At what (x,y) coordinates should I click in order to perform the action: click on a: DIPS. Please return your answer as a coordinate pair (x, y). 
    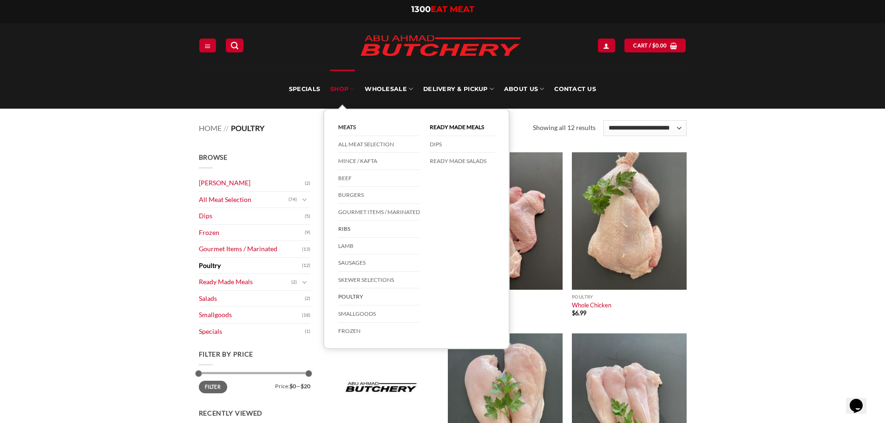
    Looking at the image, I should click on (462, 144).